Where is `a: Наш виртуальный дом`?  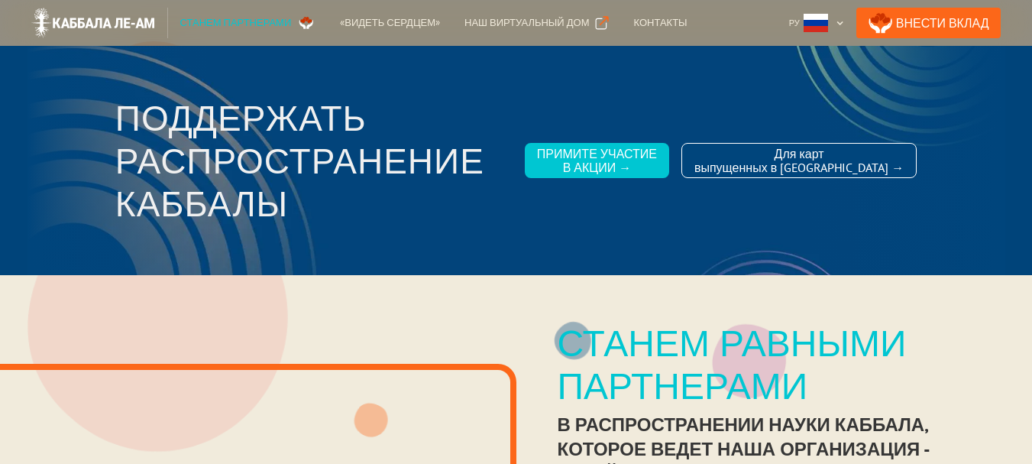
a: Наш виртуальный дом is located at coordinates (536, 23).